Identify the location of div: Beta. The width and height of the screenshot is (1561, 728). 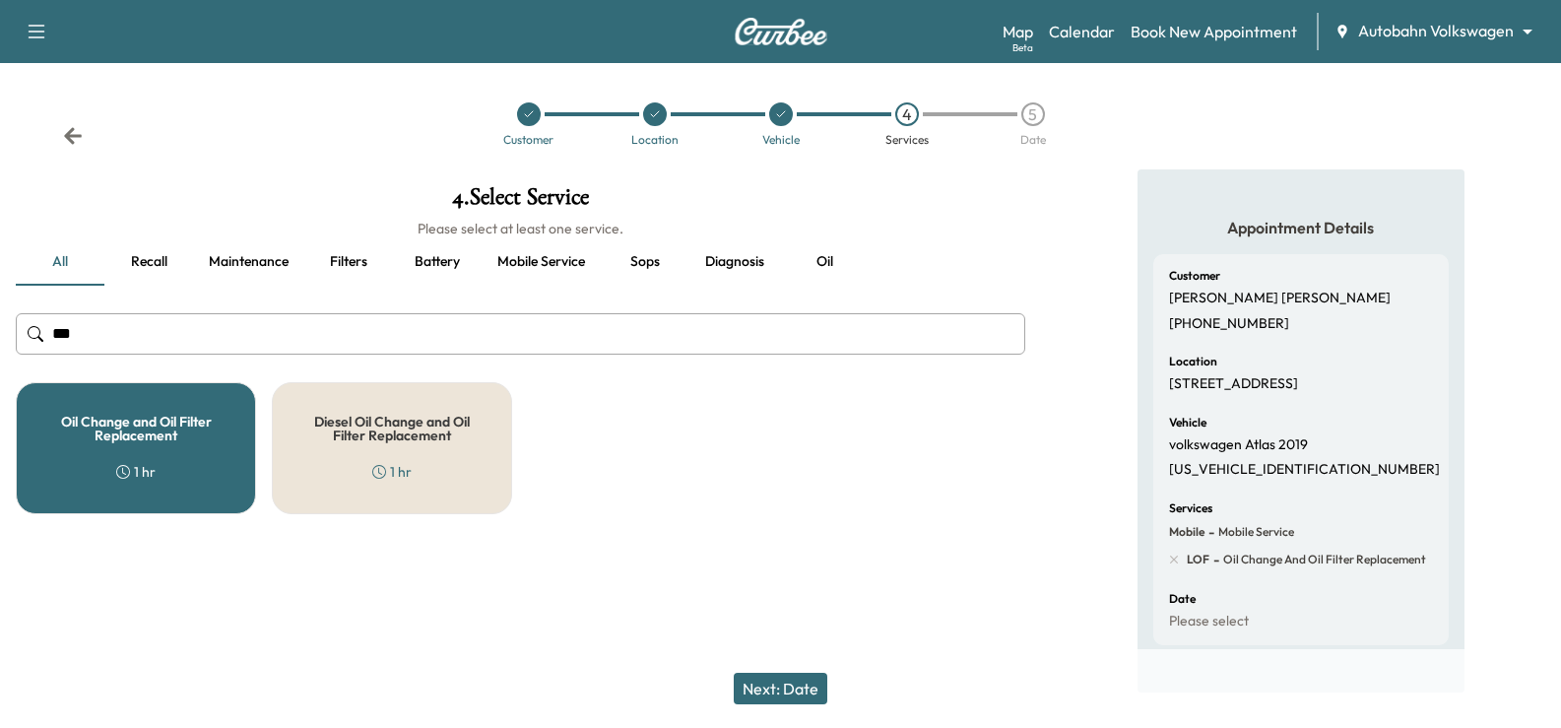
(1022, 47).